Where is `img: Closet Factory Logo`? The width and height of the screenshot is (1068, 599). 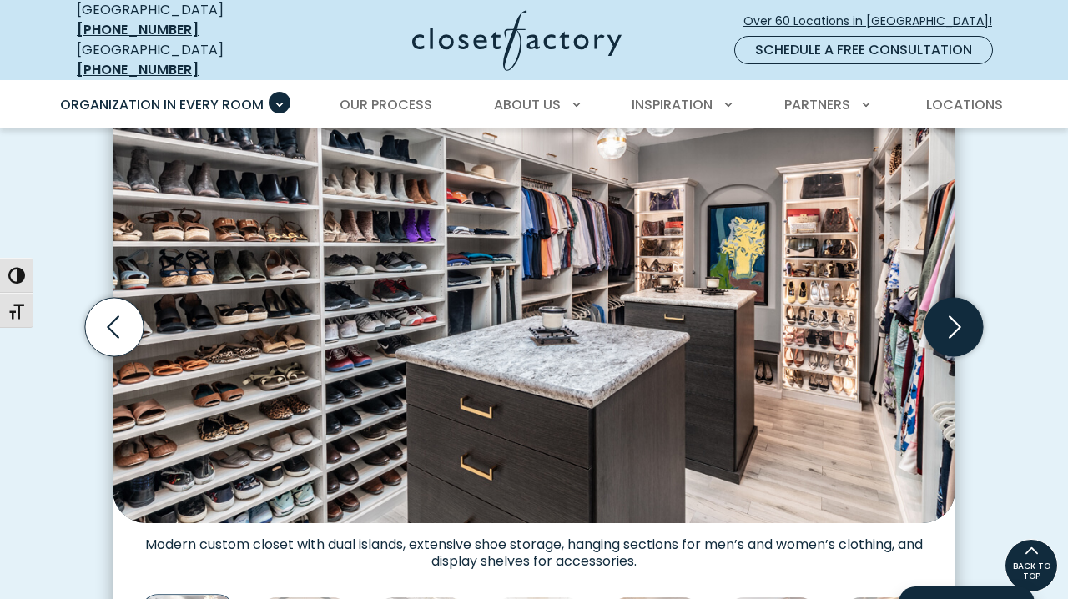 img: Closet Factory Logo is located at coordinates (517, 40).